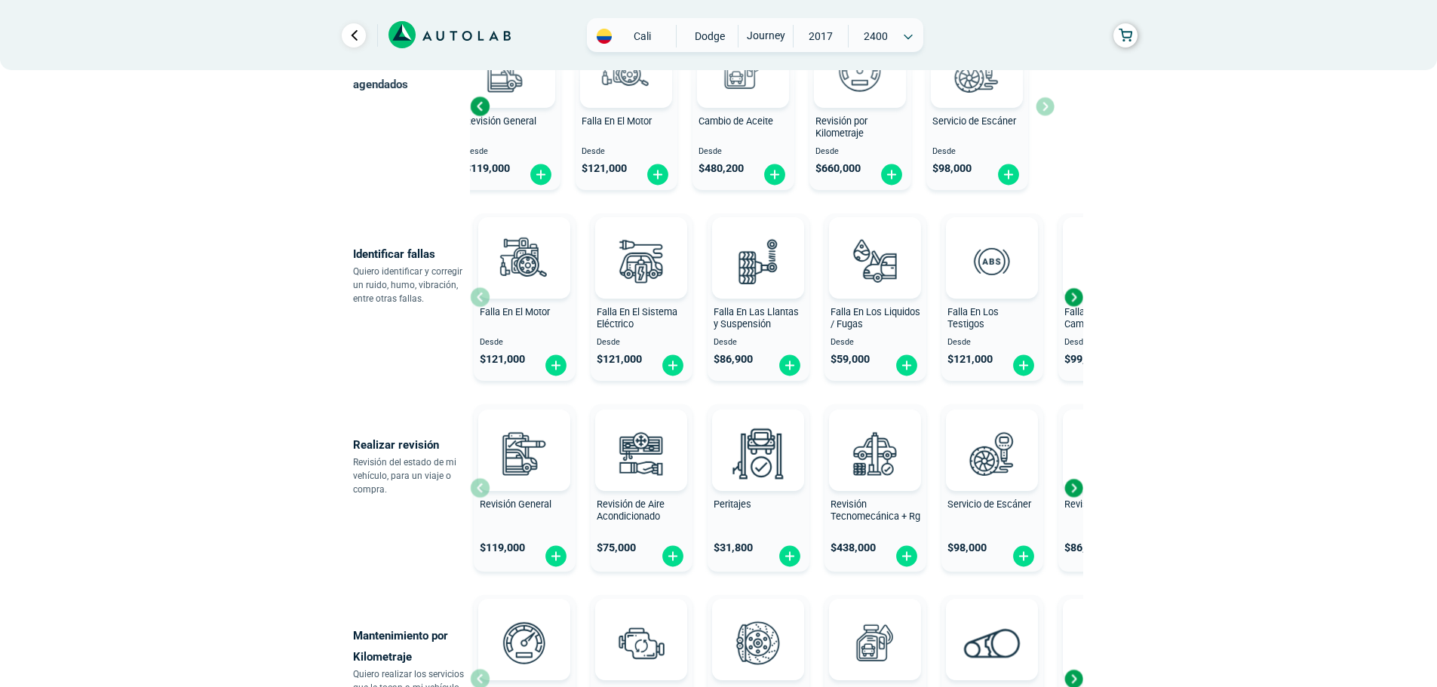 This screenshot has width=1437, height=687. I want to click on span: $ 99,000, so click(1084, 359).